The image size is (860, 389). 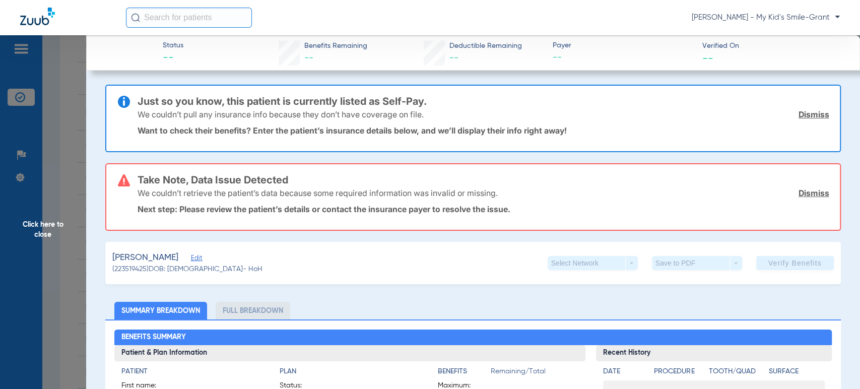 I want to click on span: Remaining/Total, so click(x=534, y=373).